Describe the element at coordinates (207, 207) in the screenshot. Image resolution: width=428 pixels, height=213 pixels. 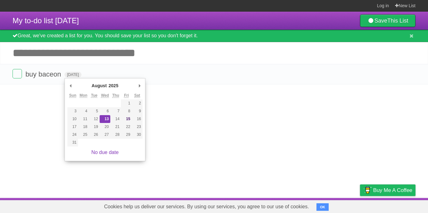
I see `span: Cookies help us deliver our services. By using our services, you agree to our use of cookies.` at that location.